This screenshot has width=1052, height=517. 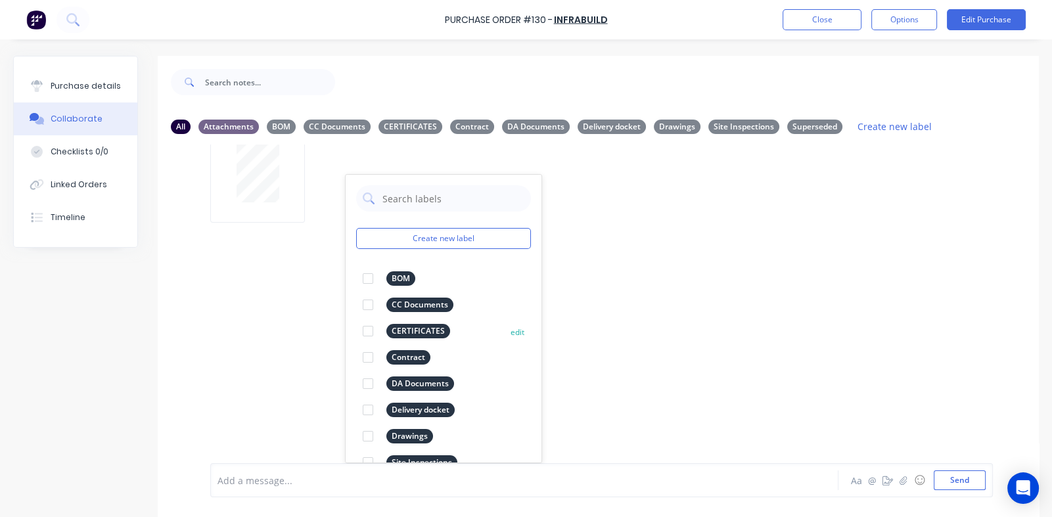 What do you see at coordinates (68, 218) in the screenshot?
I see `div: Timeline` at bounding box center [68, 218].